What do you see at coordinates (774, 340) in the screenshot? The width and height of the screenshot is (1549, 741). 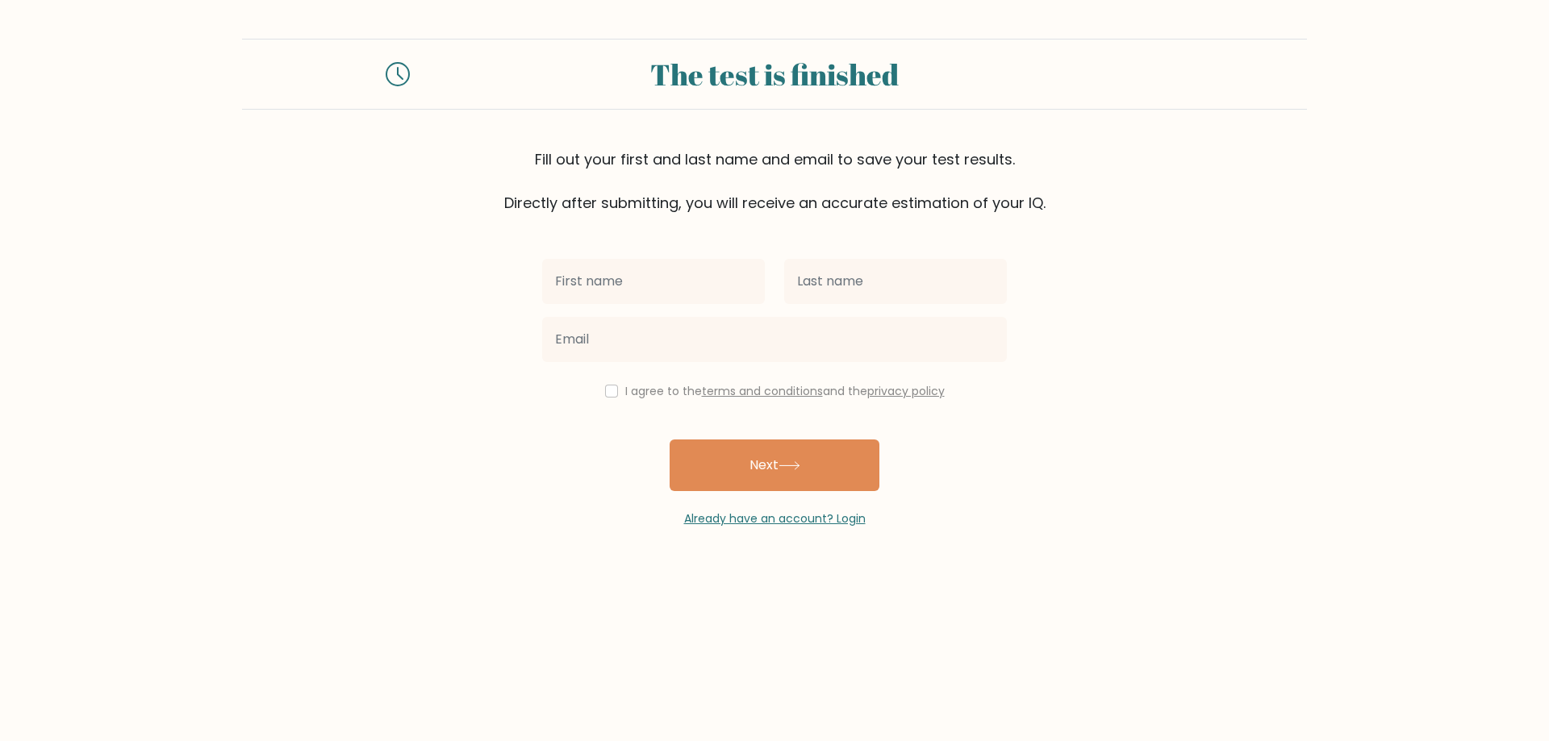 I see `input: Email` at bounding box center [774, 340].